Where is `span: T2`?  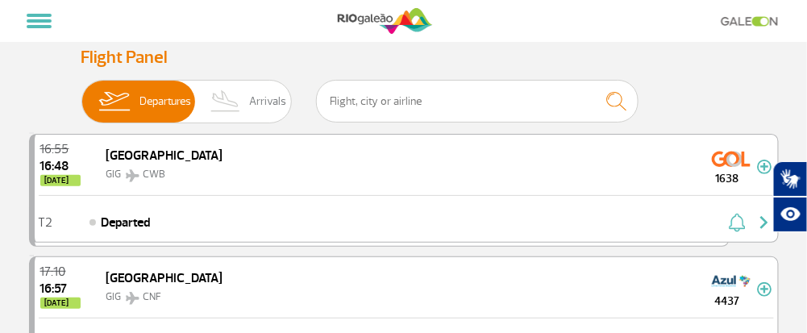
span: T2 is located at coordinates (46, 222).